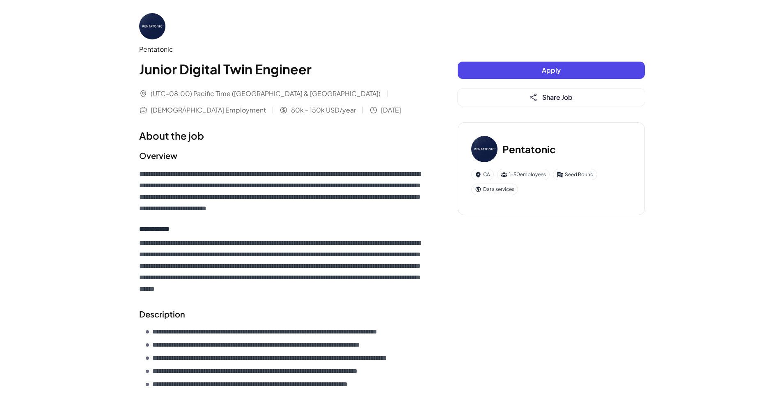  I want to click on button: Share Job, so click(552, 97).